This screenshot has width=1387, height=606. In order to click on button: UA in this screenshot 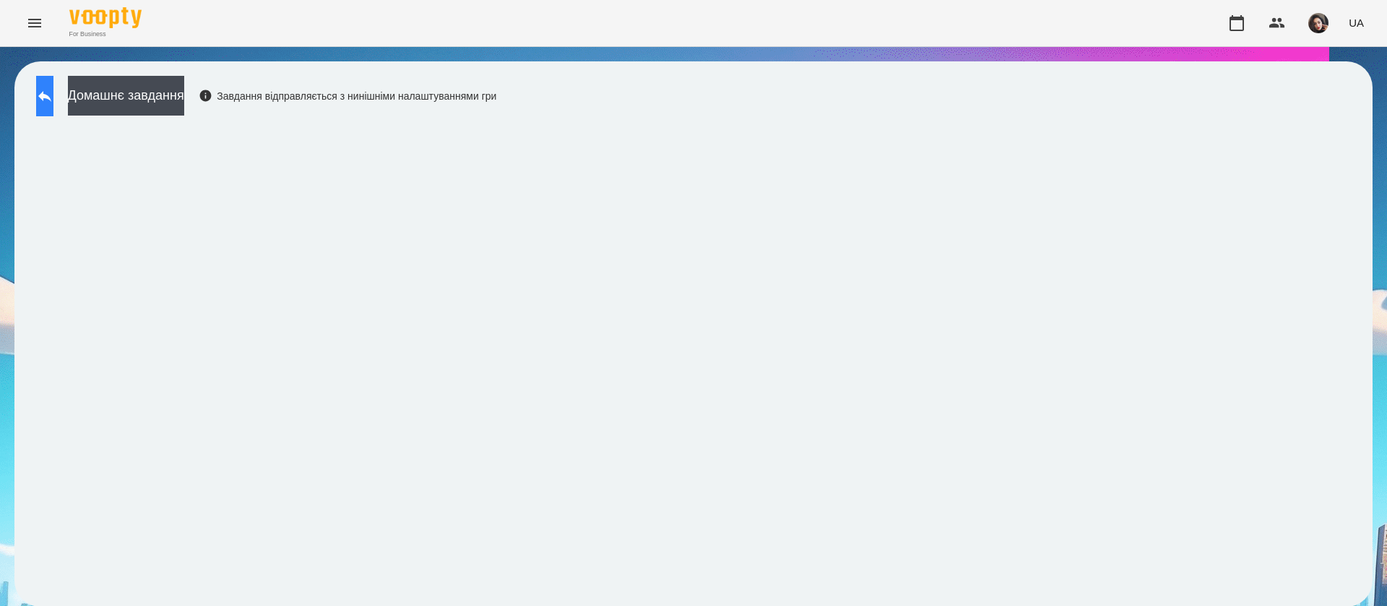, I will do `click(1356, 22)`.